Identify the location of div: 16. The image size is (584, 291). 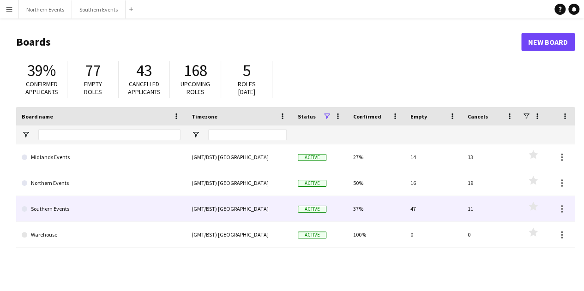
(434, 183).